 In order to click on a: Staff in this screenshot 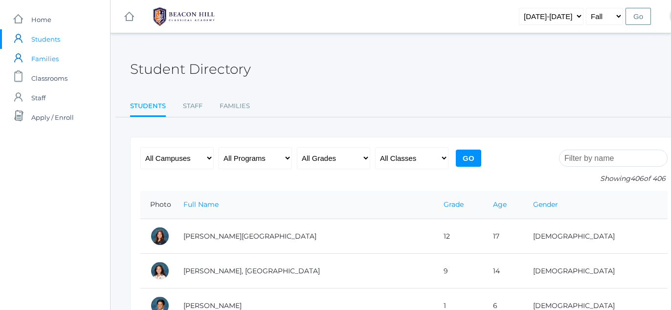, I will do `click(193, 106)`.